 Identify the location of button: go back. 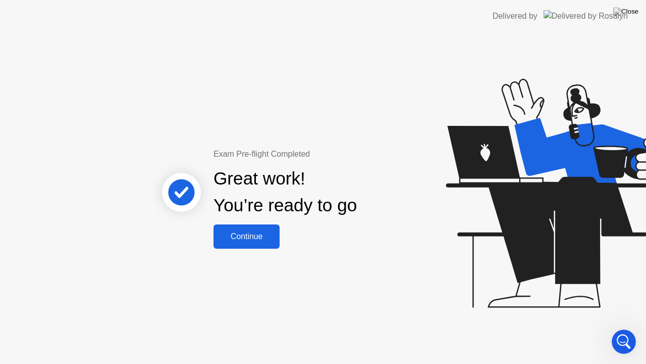
(16, 14).